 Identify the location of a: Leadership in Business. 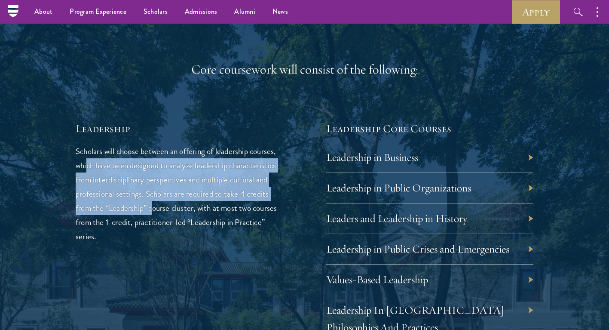
(372, 157).